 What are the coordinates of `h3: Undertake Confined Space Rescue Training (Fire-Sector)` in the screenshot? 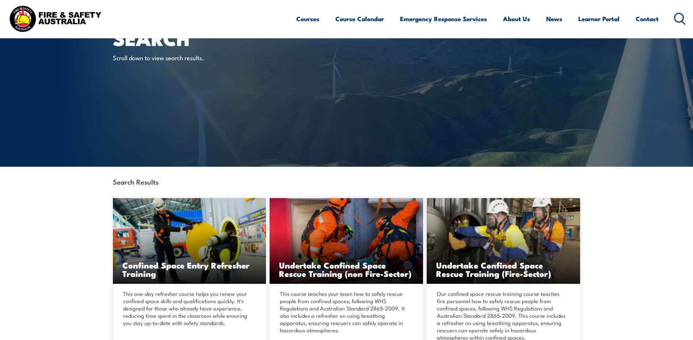 It's located at (503, 270).